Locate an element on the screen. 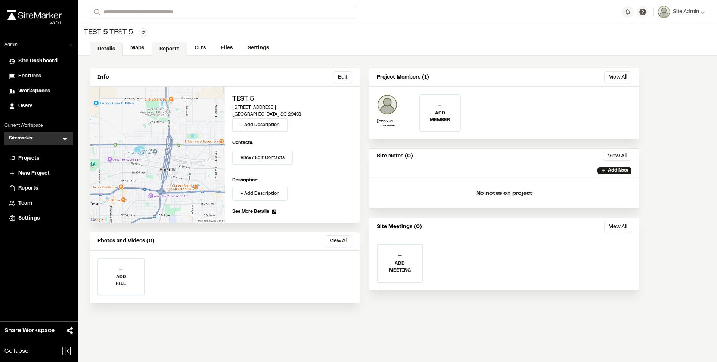 Image resolution: width=717 pixels, height=362 pixels. p: ADD MEMBER is located at coordinates (440, 117).